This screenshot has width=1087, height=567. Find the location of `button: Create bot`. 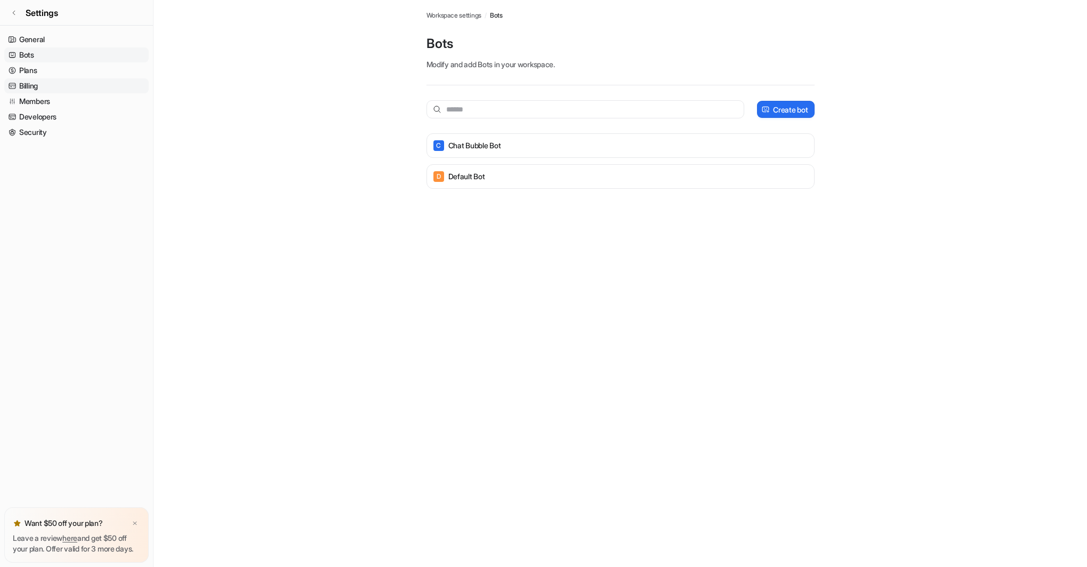

button: Create bot is located at coordinates (785, 109).